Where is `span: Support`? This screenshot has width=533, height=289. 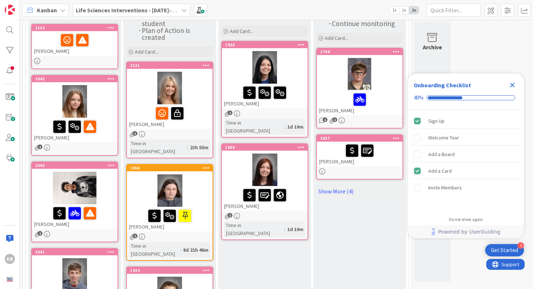
span: Support is located at coordinates (24, 5).